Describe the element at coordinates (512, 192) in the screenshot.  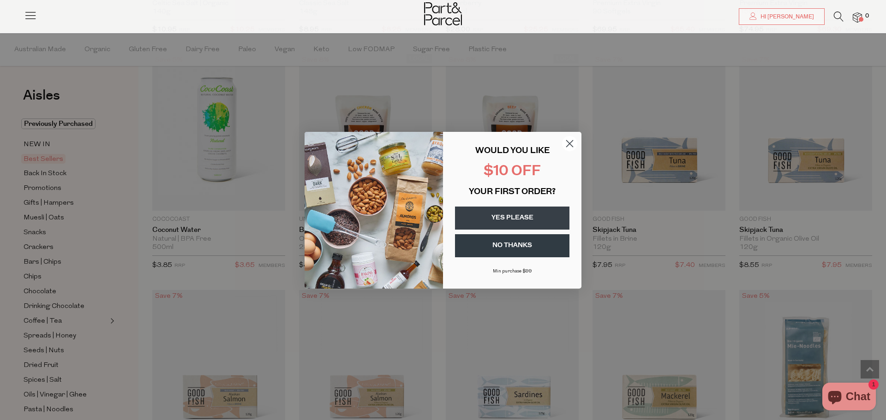
I see `span: YOUR FIRST ORDER?` at that location.